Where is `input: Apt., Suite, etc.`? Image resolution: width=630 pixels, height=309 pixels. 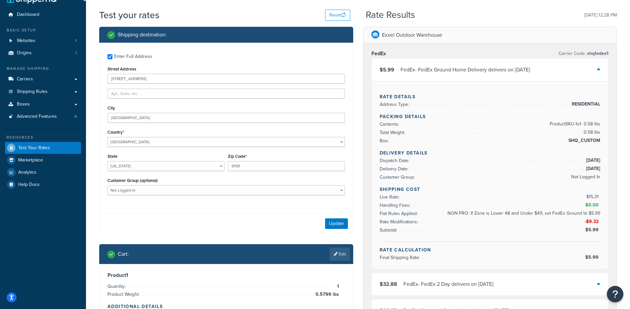
input: Apt., Suite, etc. is located at coordinates (226, 94).